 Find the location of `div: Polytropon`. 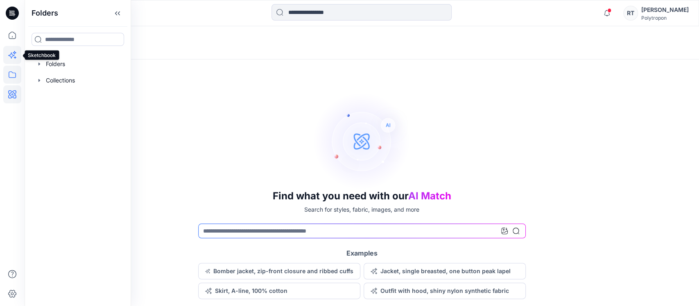

div: Polytropon is located at coordinates (665, 18).